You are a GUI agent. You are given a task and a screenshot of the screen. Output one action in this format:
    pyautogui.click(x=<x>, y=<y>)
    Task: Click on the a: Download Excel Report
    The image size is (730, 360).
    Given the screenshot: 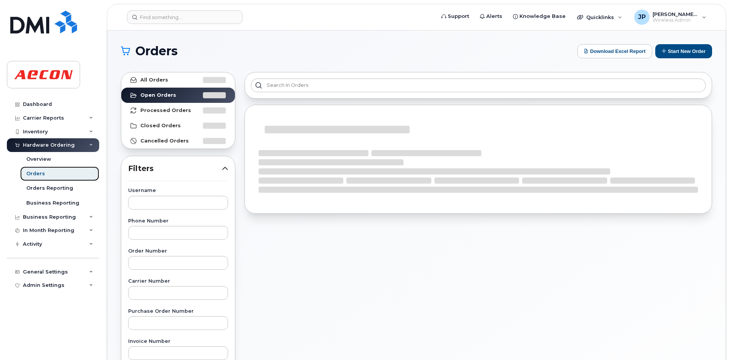 What is the action you would take?
    pyautogui.click(x=615, y=51)
    